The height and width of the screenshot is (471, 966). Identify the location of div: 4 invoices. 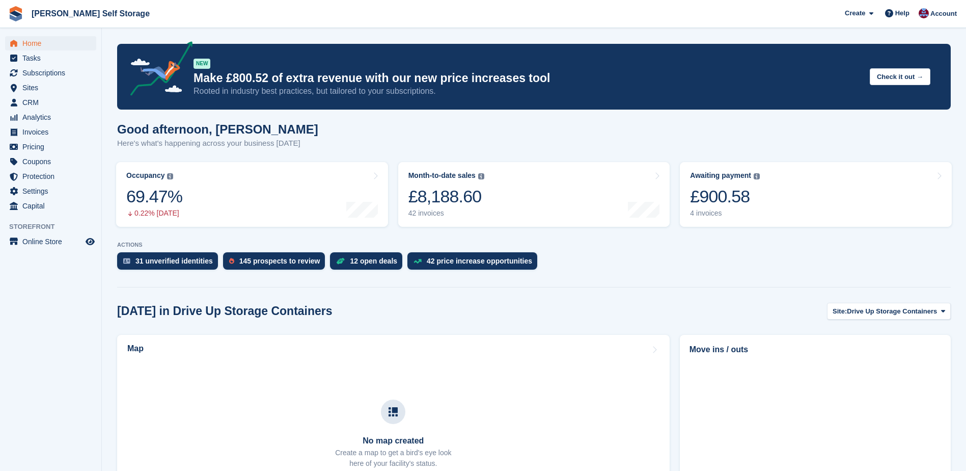
(725, 213).